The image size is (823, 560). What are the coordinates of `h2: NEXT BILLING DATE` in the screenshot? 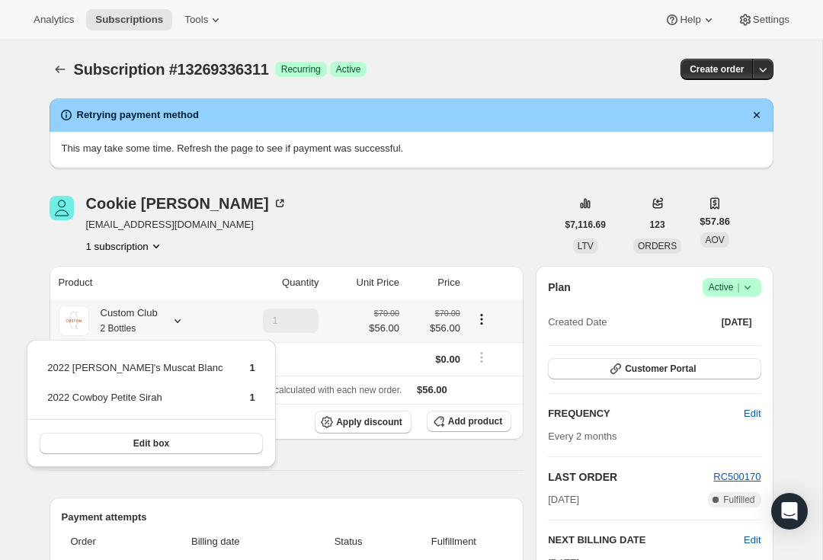 It's located at (645, 540).